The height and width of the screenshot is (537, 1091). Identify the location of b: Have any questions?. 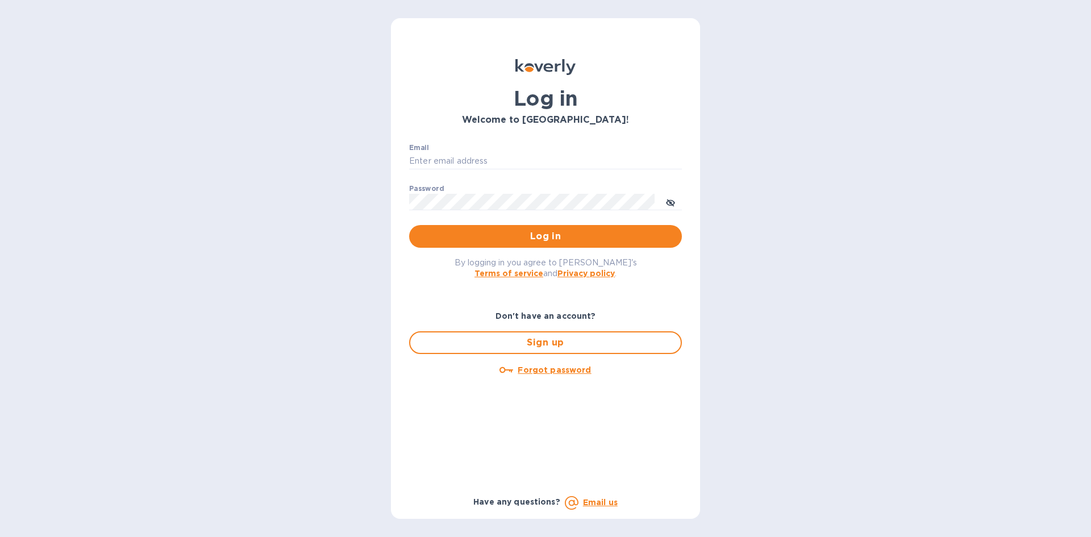
(517, 502).